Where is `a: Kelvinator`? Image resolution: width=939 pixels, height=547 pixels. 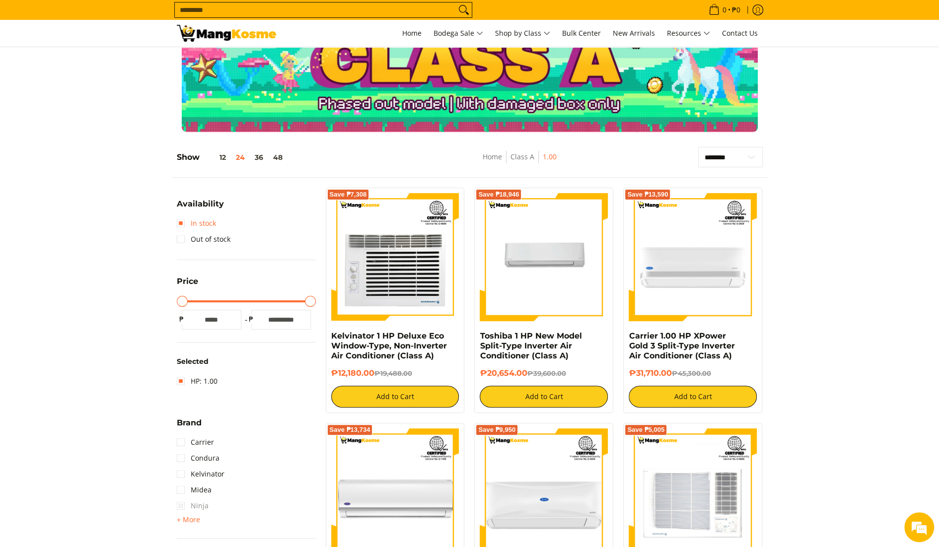 a: Kelvinator is located at coordinates (201, 474).